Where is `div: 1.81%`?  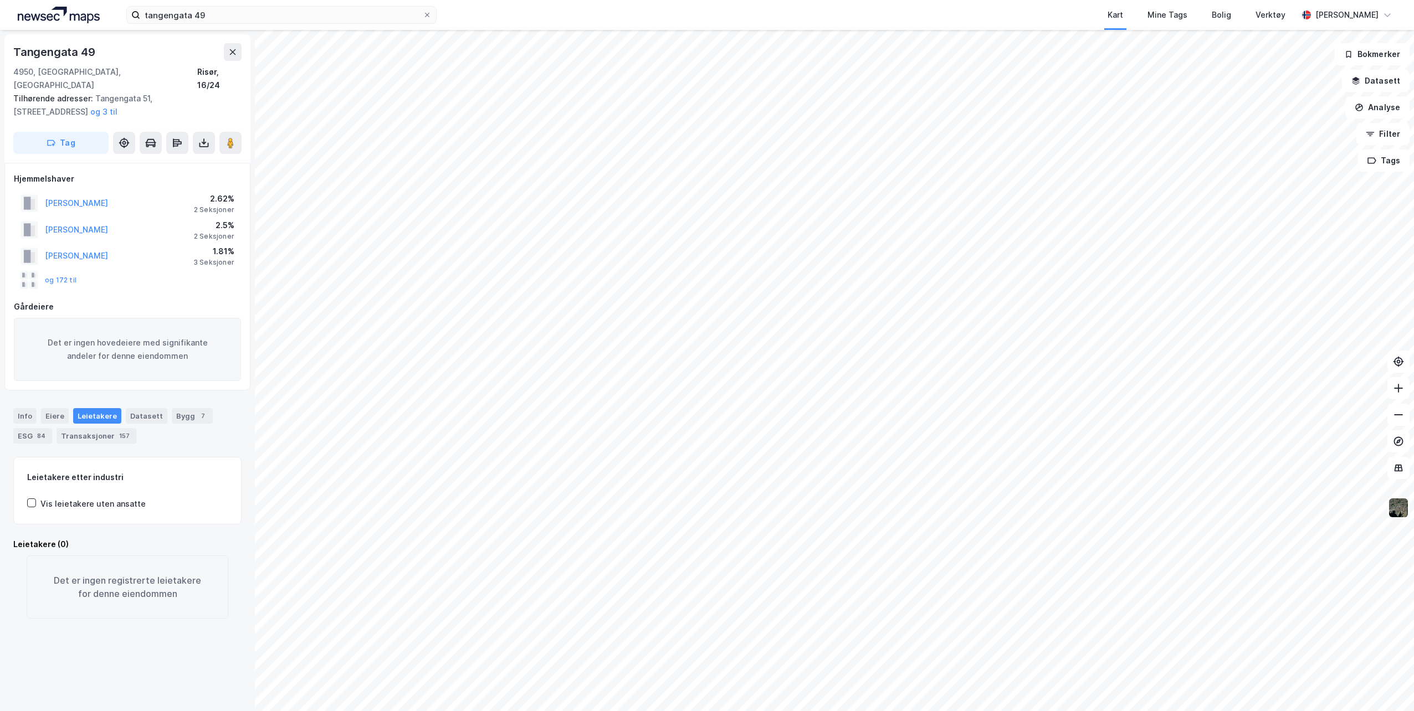 div: 1.81% is located at coordinates (214, 252).